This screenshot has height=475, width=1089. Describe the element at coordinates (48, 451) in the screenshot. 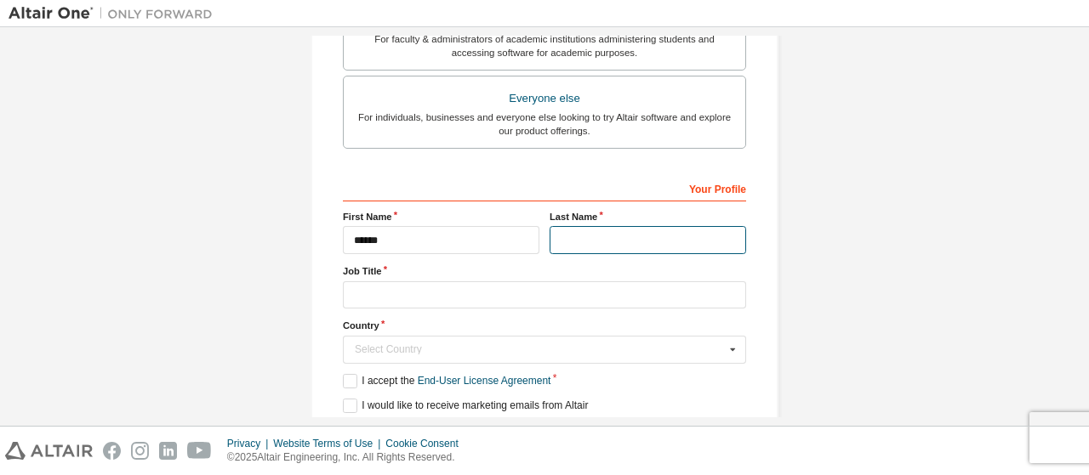

I see `img: altair_logo.svg` at that location.